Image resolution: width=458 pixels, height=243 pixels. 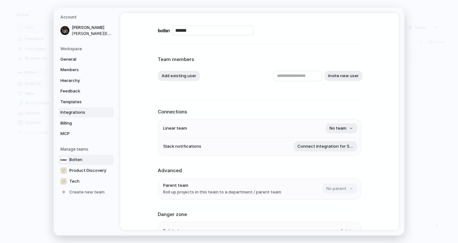 What do you see at coordinates (86, 81) in the screenshot?
I see `a: Hierarchy` at bounding box center [86, 81].